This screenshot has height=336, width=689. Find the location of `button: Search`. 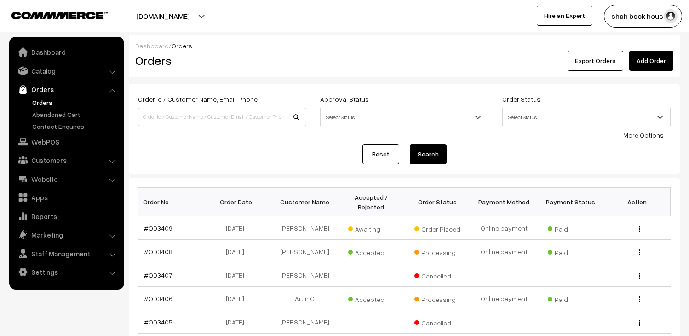

button: Search is located at coordinates (428, 154).